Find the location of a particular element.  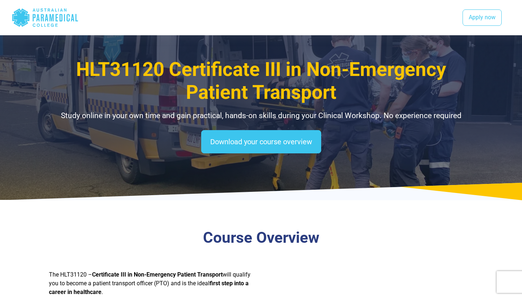

span: HLT31120 Certificate III in Non-Emergency Patient Transport is located at coordinates (261, 81).